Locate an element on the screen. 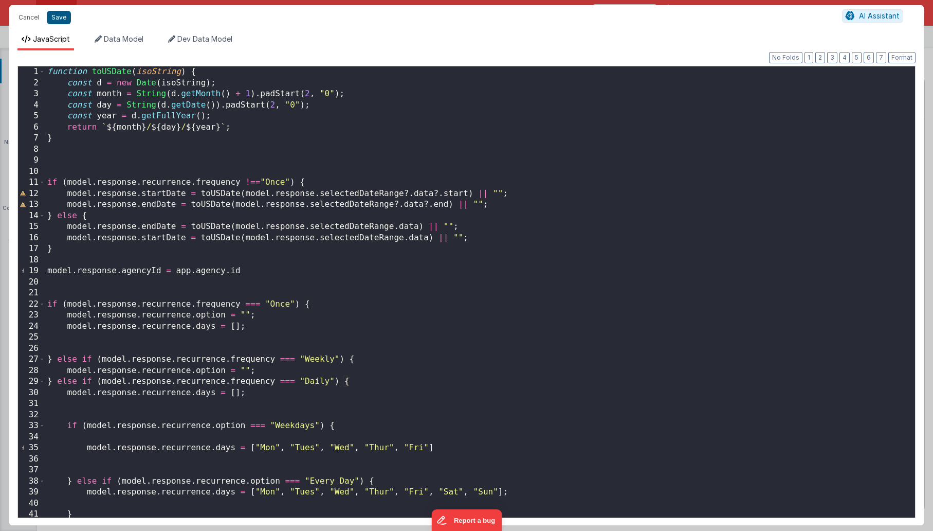  div: 34 is located at coordinates (31, 437).